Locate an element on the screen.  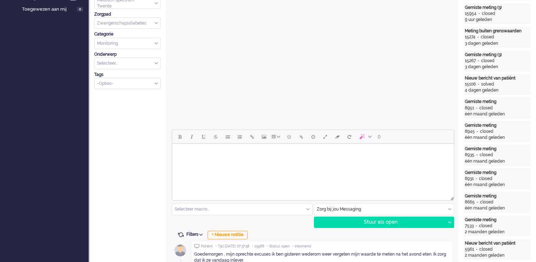
span: • 15988 is located at coordinates (258, 246).